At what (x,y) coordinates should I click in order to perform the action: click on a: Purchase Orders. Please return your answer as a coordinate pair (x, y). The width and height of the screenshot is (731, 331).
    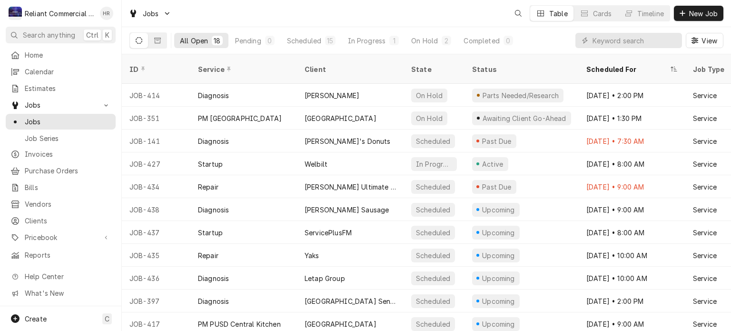
    Looking at the image, I should click on (60, 170).